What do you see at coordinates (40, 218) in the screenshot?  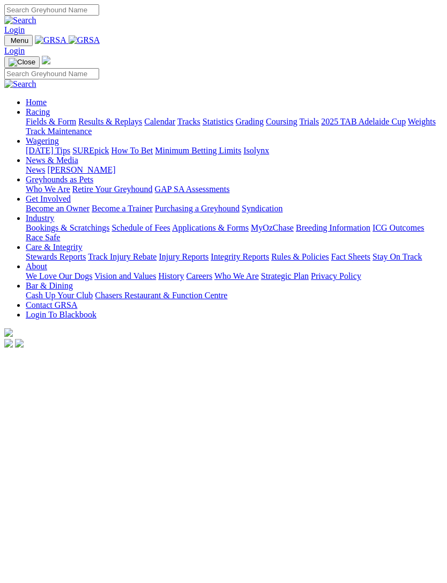 I see `a: Industry` at bounding box center [40, 218].